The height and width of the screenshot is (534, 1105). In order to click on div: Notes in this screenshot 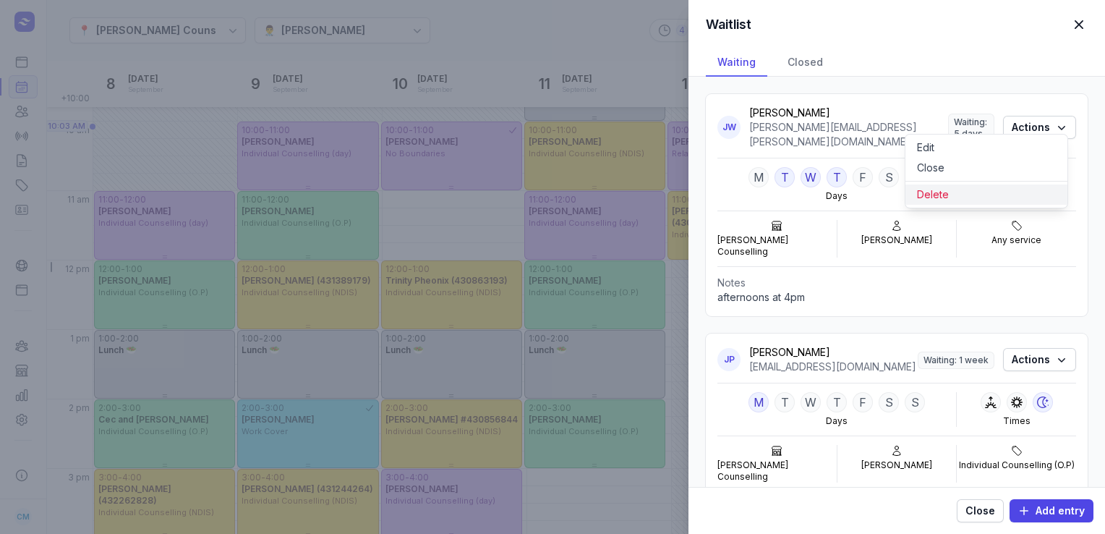, I will do `click(897, 283)`.